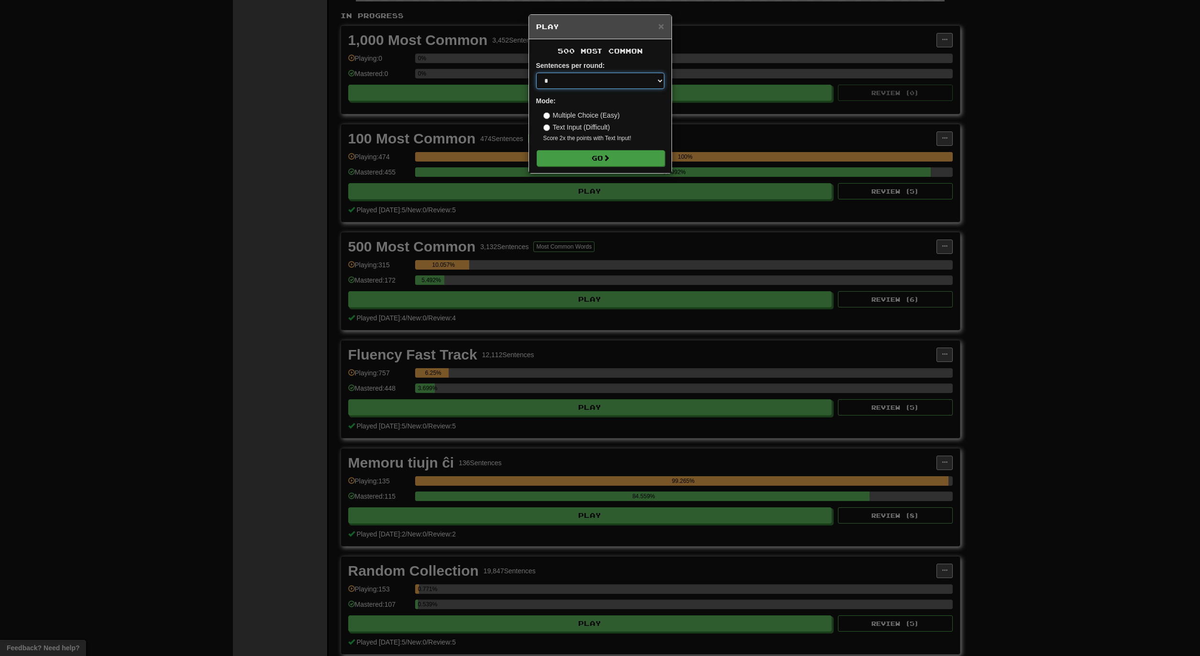  What do you see at coordinates (547, 128) in the screenshot?
I see `input: Text Input (Difficult)` at bounding box center [547, 128].